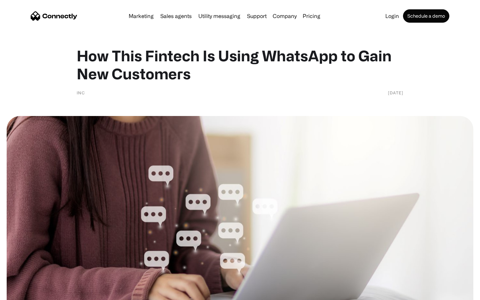 The height and width of the screenshot is (300, 480). I want to click on a: Support, so click(257, 16).